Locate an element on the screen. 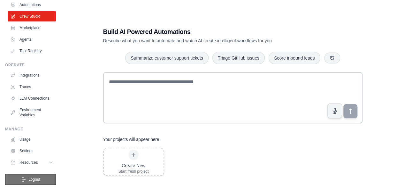 The image size is (404, 190). a: LLM Connections is located at coordinates (32, 98).